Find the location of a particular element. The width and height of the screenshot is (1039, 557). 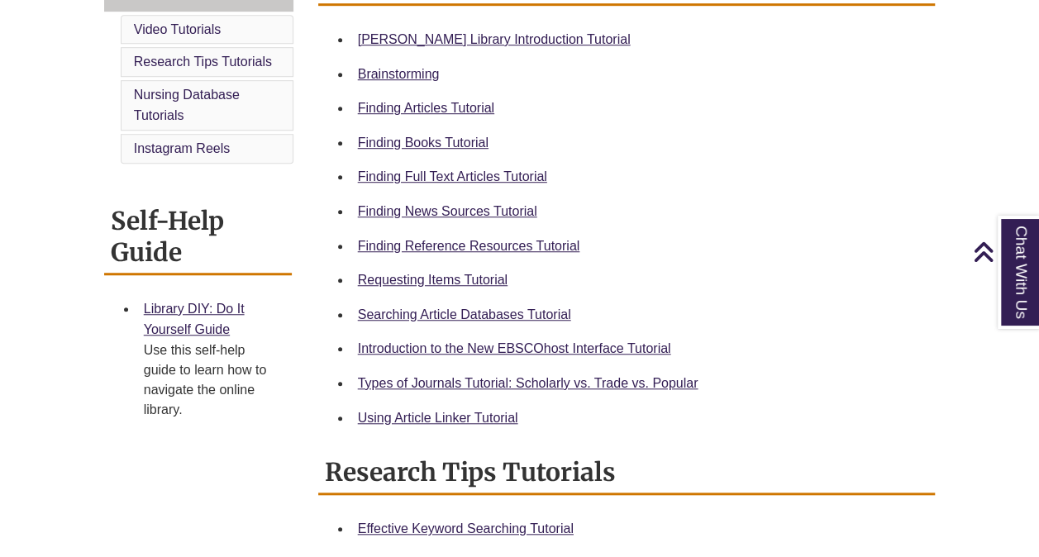

a: Searching Article Databases Tutorial is located at coordinates (464, 314).